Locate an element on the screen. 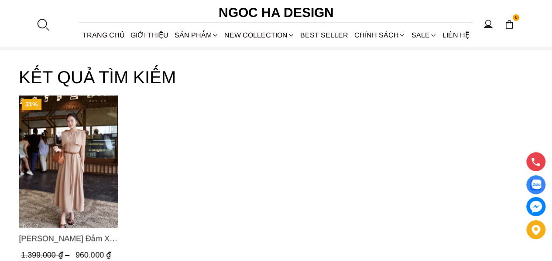  img: messenger is located at coordinates (536, 207).